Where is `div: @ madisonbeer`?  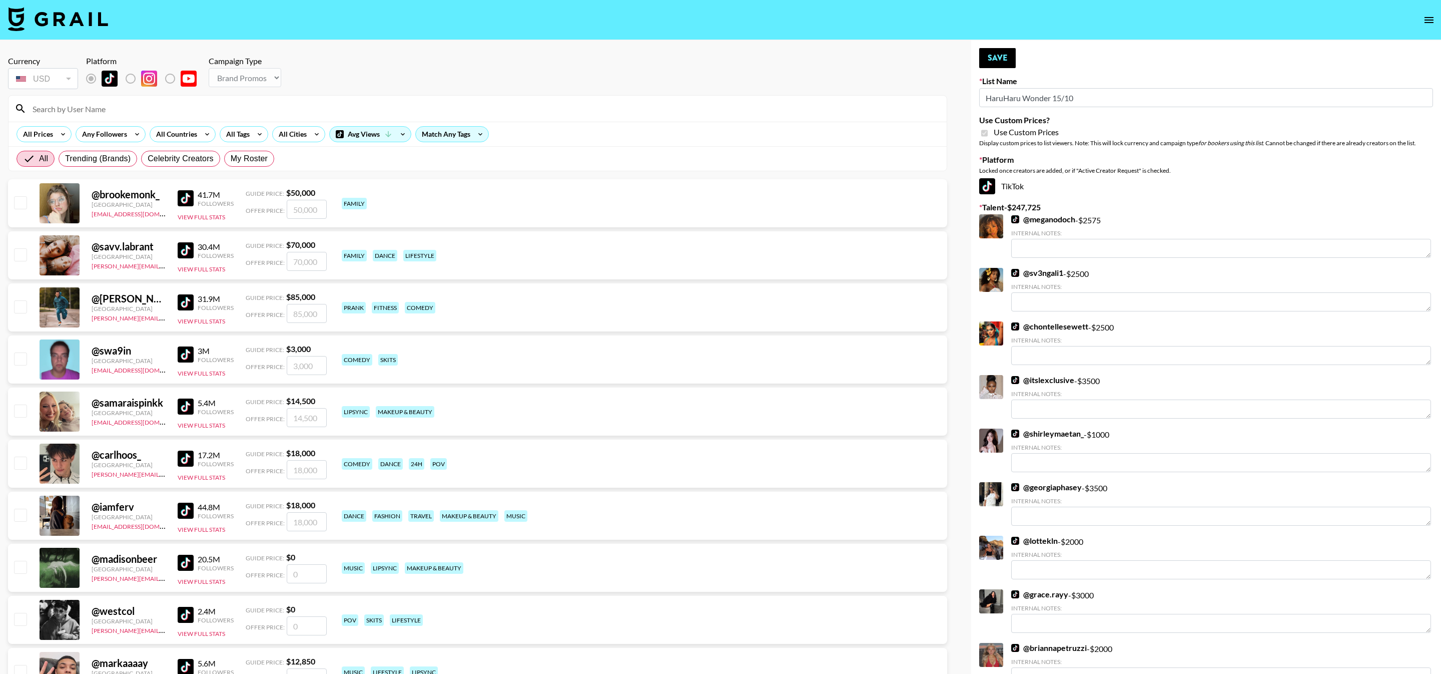 div: @ madisonbeer is located at coordinates (129, 558).